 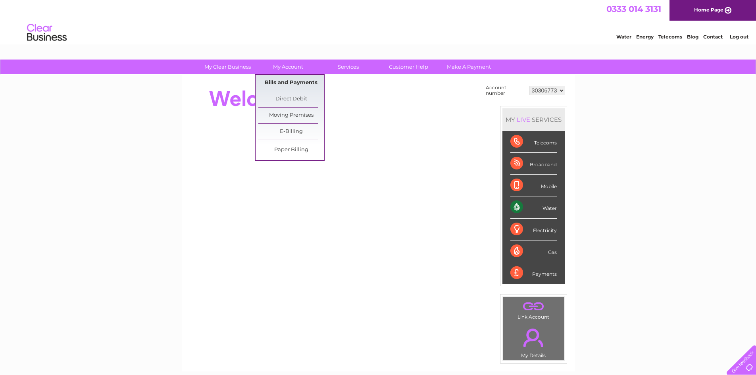 What do you see at coordinates (533, 341) in the screenshot?
I see `td: My Details` at bounding box center [533, 341].